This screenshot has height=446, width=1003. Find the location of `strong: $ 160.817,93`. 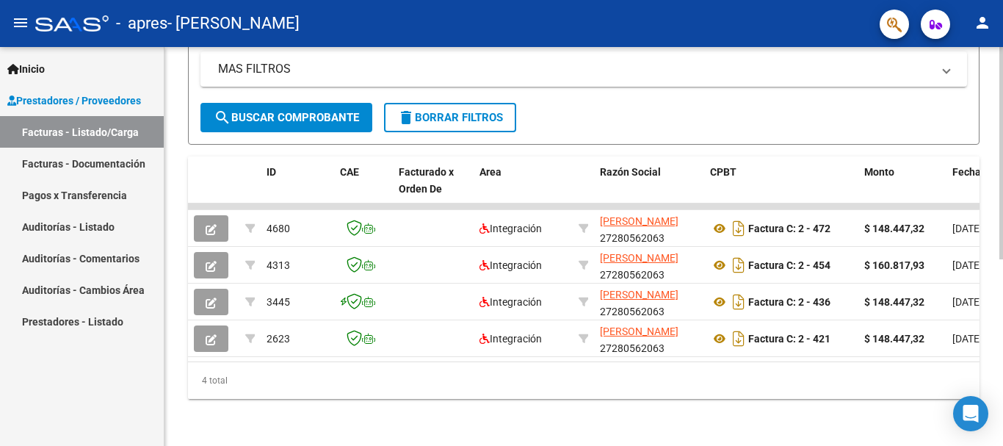

strong: $ 160.817,93 is located at coordinates (894, 265).